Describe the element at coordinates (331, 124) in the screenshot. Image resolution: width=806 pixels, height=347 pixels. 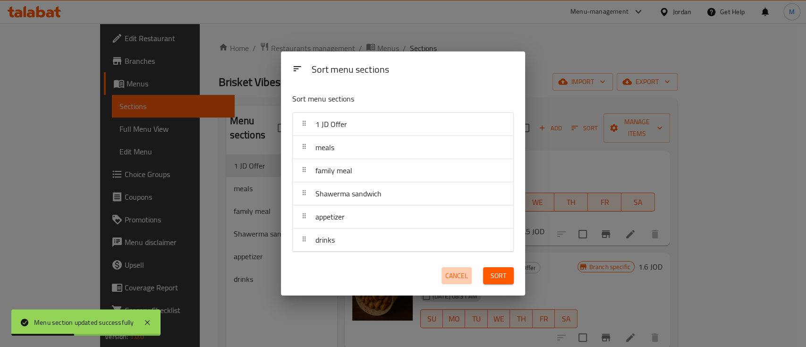
I see `span: 1 JD Offer` at that location.